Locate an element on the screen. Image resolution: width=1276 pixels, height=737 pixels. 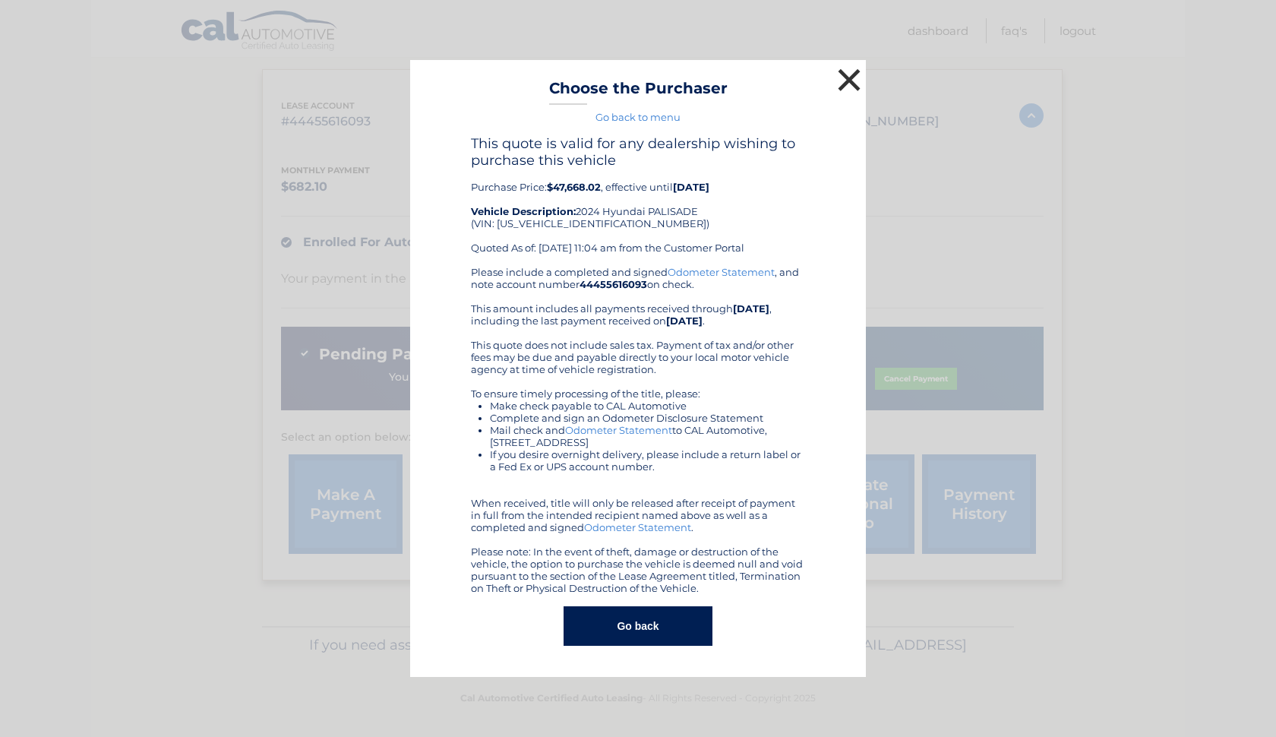
b: $47,668.02 is located at coordinates (573, 187).